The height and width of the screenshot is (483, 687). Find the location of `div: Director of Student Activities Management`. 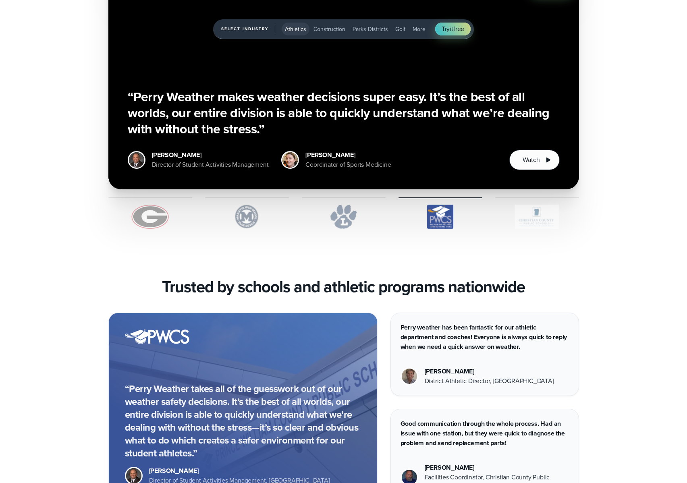

div: Director of Student Activities Management is located at coordinates (210, 165).